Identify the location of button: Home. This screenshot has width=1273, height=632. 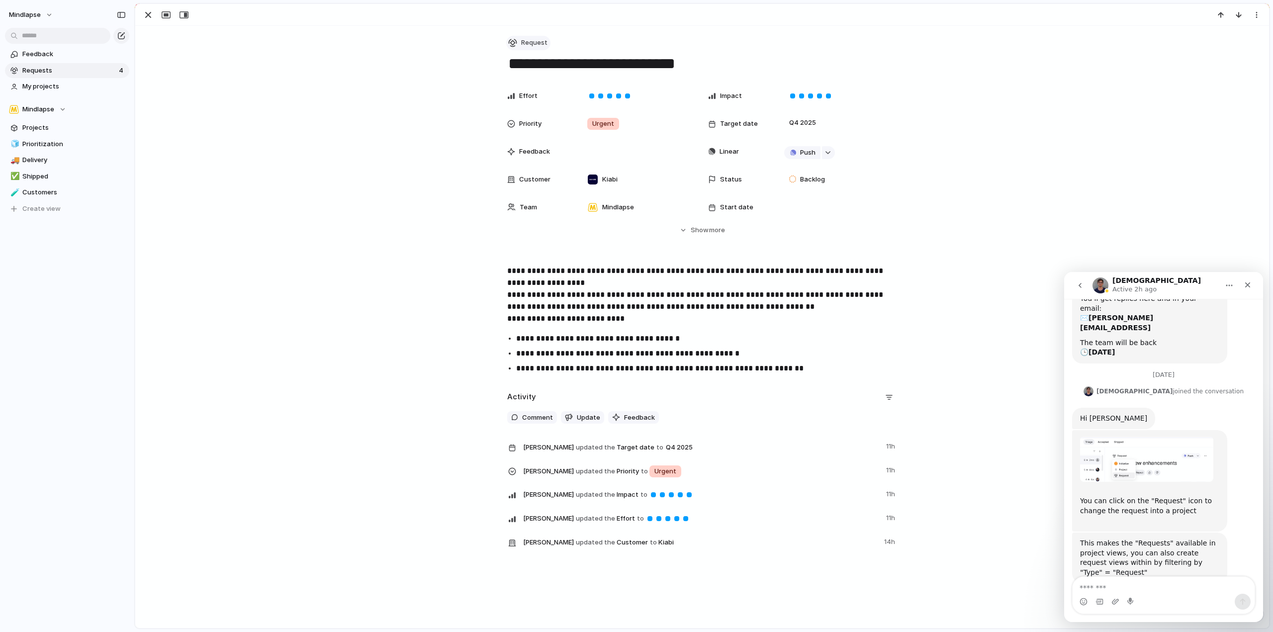
(165, 13).